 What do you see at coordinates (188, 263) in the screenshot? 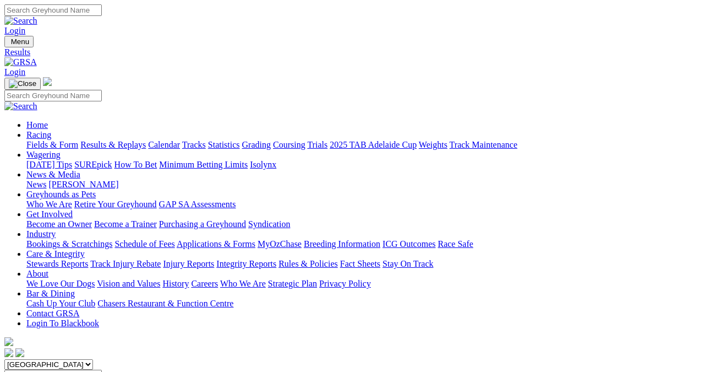
I see `a: Injury Reports` at bounding box center [188, 263].